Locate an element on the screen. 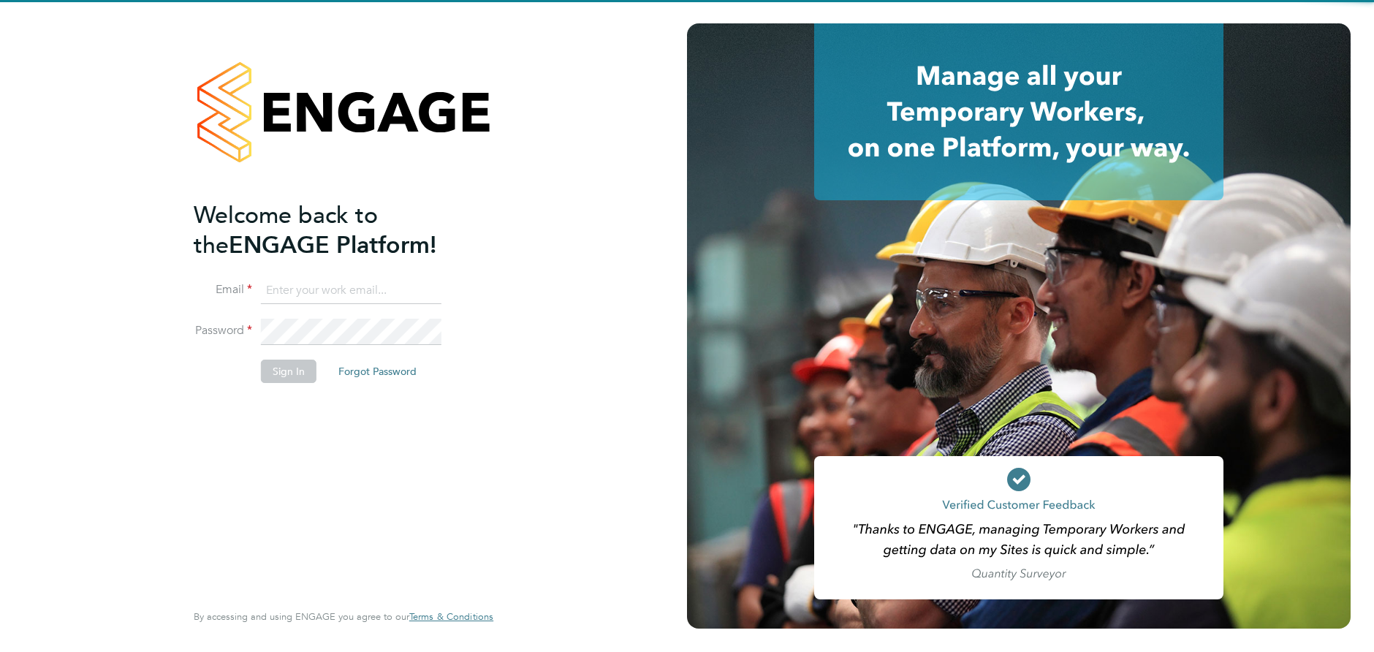 This screenshot has height=652, width=1374. span: By accessing and using ENGAGE you agree to our is located at coordinates (343, 616).